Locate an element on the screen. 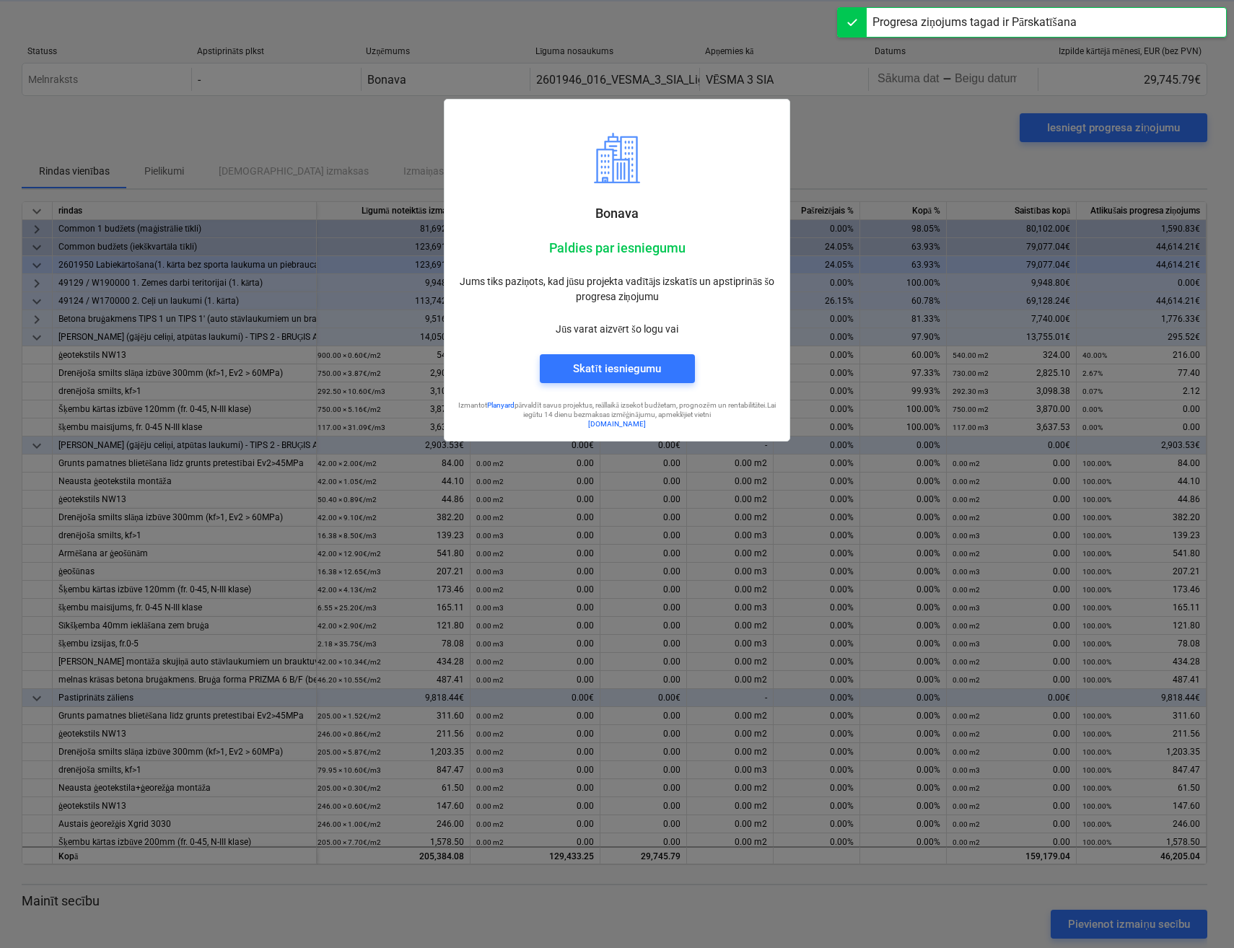  div: Skatīt iesniegumu is located at coordinates (616, 369).